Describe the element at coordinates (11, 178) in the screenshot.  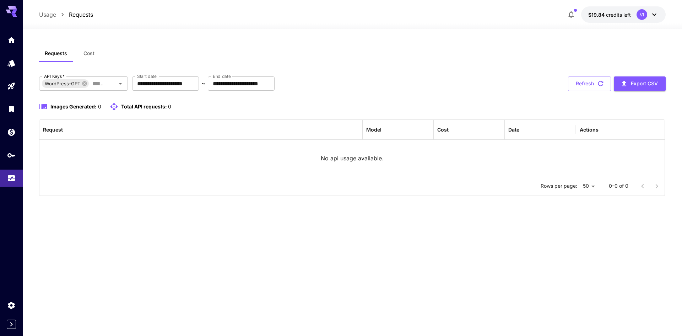
I see `div: Usage` at that location.